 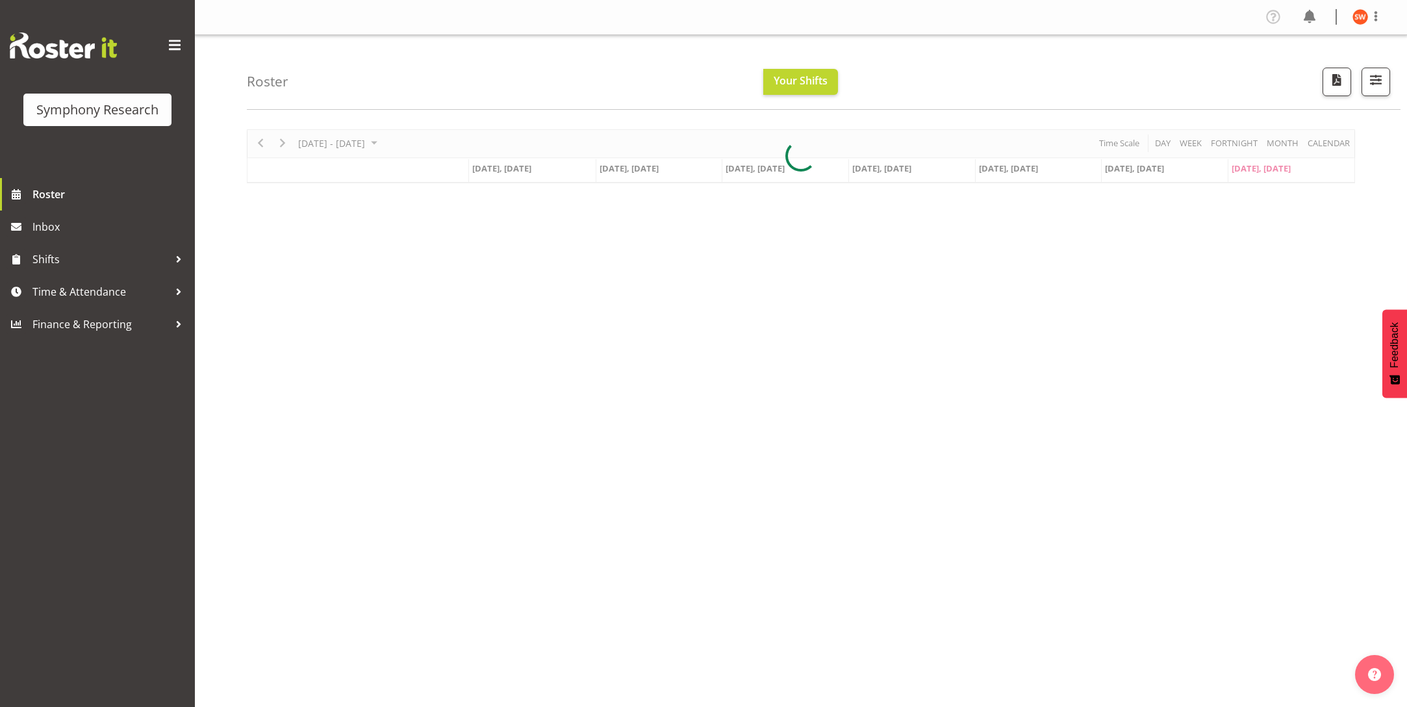 What do you see at coordinates (268, 81) in the screenshot?
I see `h4: Roster` at bounding box center [268, 81].